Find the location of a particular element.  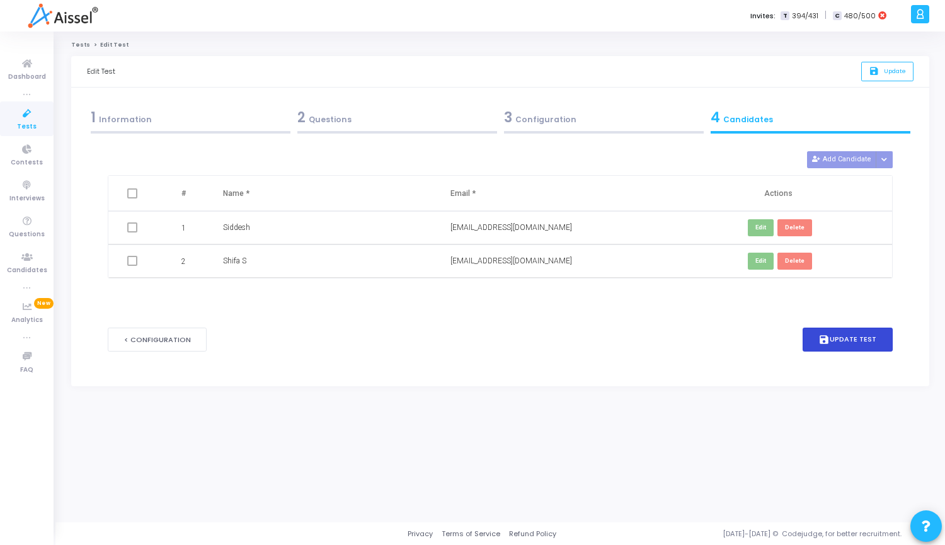

div: Information is located at coordinates (190, 117).